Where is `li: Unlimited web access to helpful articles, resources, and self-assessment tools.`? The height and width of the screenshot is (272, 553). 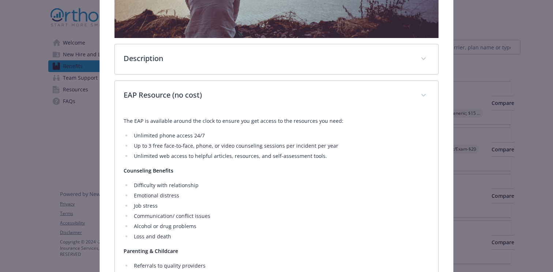
li: Unlimited web access to helpful articles, resources, and self-assessment tools. is located at coordinates (281, 156).